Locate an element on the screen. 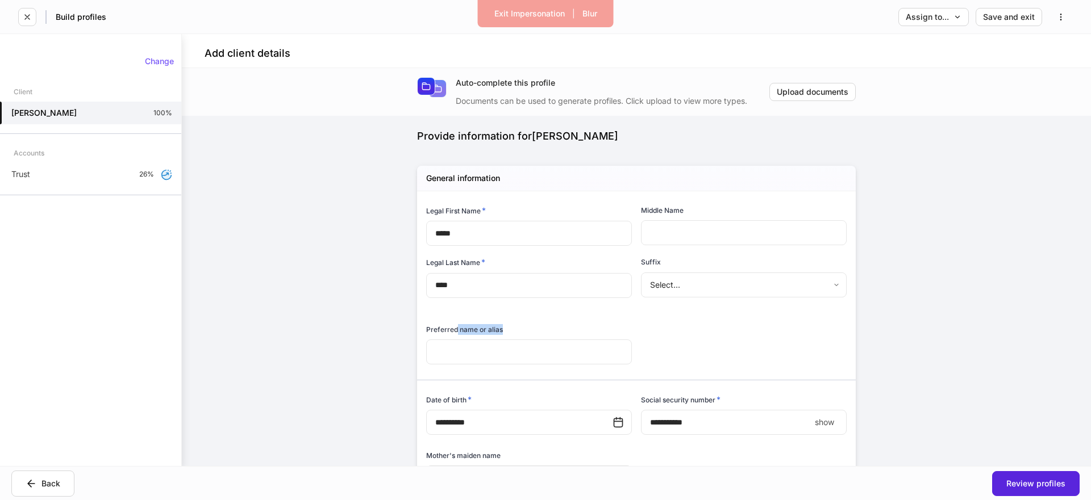 This screenshot has height=500, width=1091. h6: Suffix is located at coordinates (650, 262).